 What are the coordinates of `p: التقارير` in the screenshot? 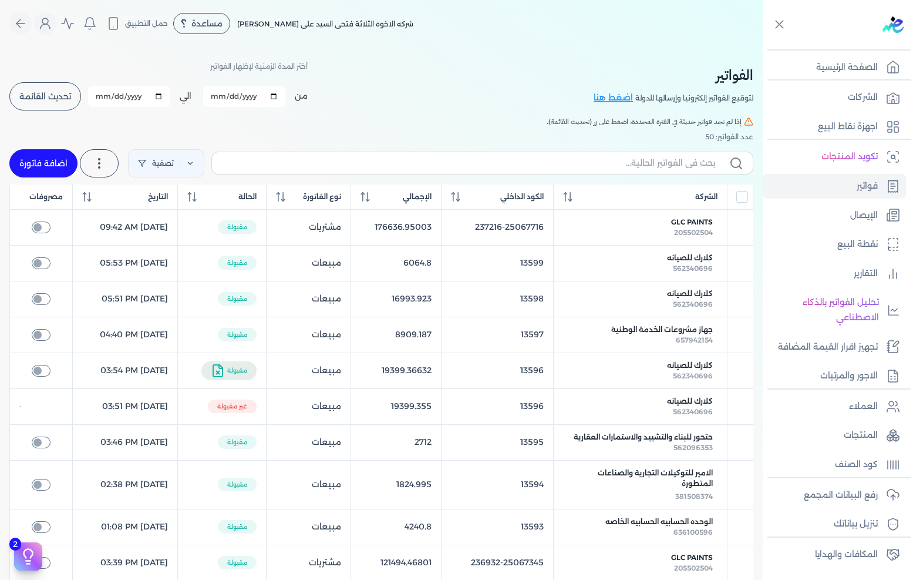 It's located at (866, 274).